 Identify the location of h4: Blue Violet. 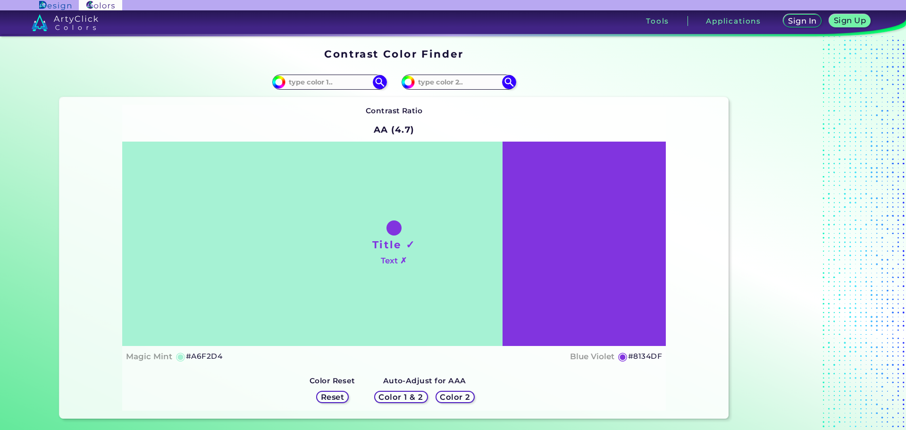
(592, 356).